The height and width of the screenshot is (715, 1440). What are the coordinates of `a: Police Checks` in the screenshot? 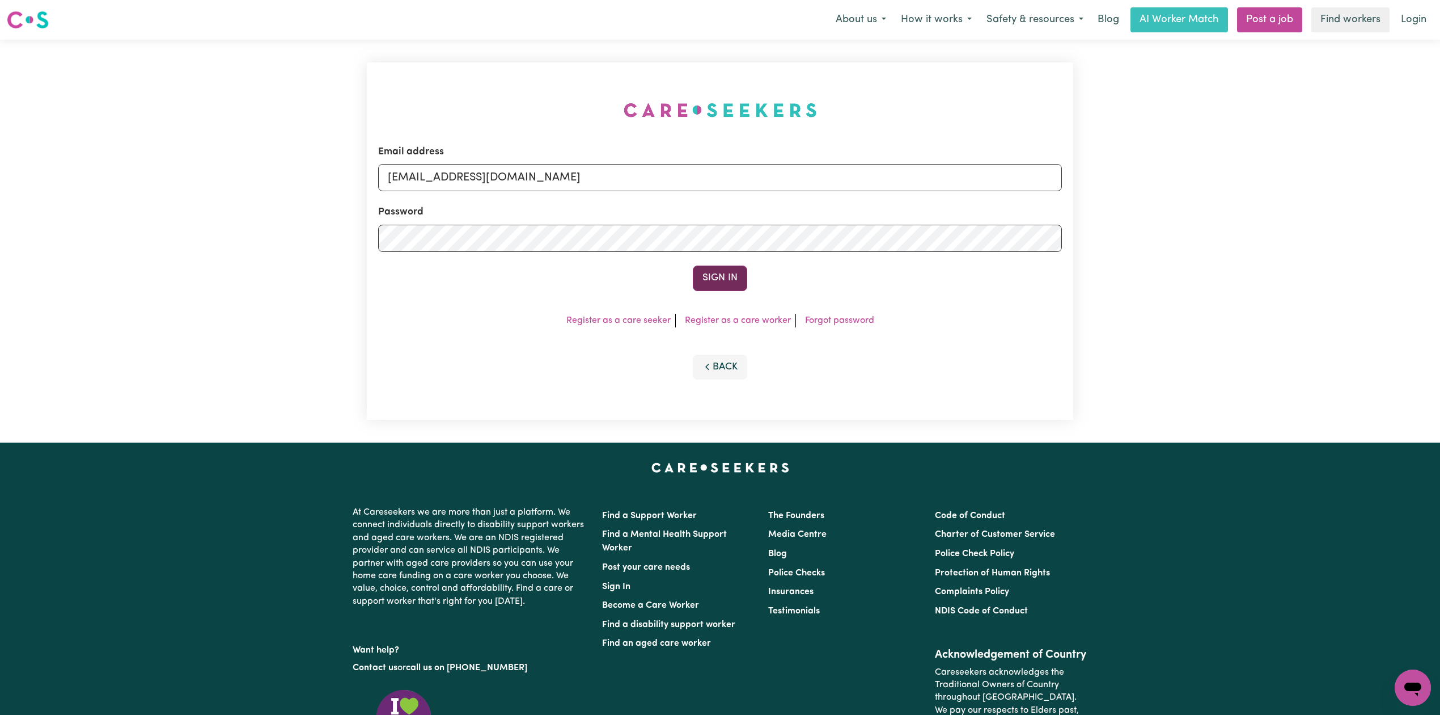 It's located at (797, 573).